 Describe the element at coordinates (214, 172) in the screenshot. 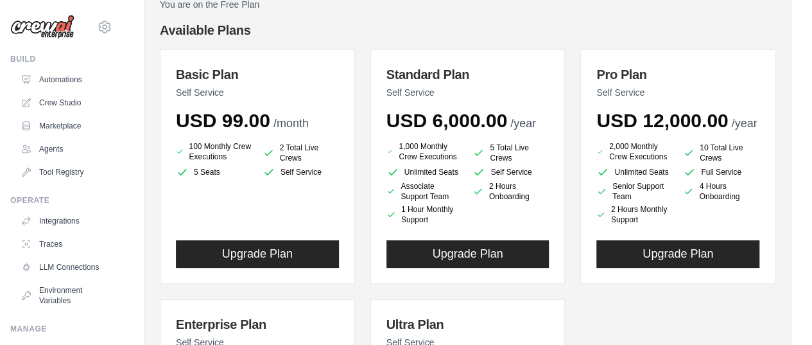

I see `li: 5 Seats` at that location.